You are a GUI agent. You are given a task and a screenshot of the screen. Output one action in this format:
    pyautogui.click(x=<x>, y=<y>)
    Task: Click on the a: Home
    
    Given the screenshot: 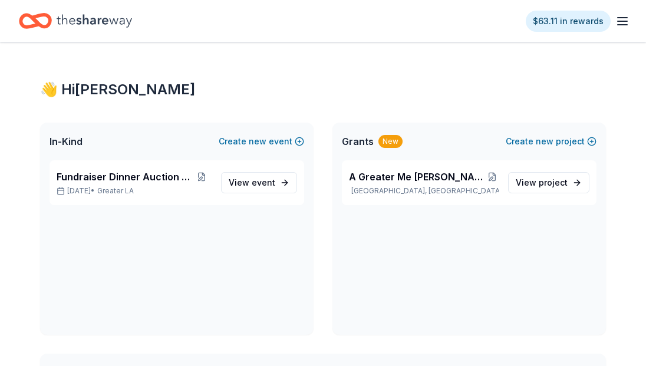 What is the action you would take?
    pyautogui.click(x=75, y=21)
    